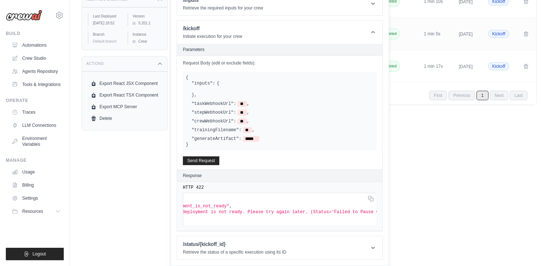 The image size is (554, 266). Describe the element at coordinates (235, 252) in the screenshot. I see `p: Retrieve the status of a specific execution using its ID` at that location.